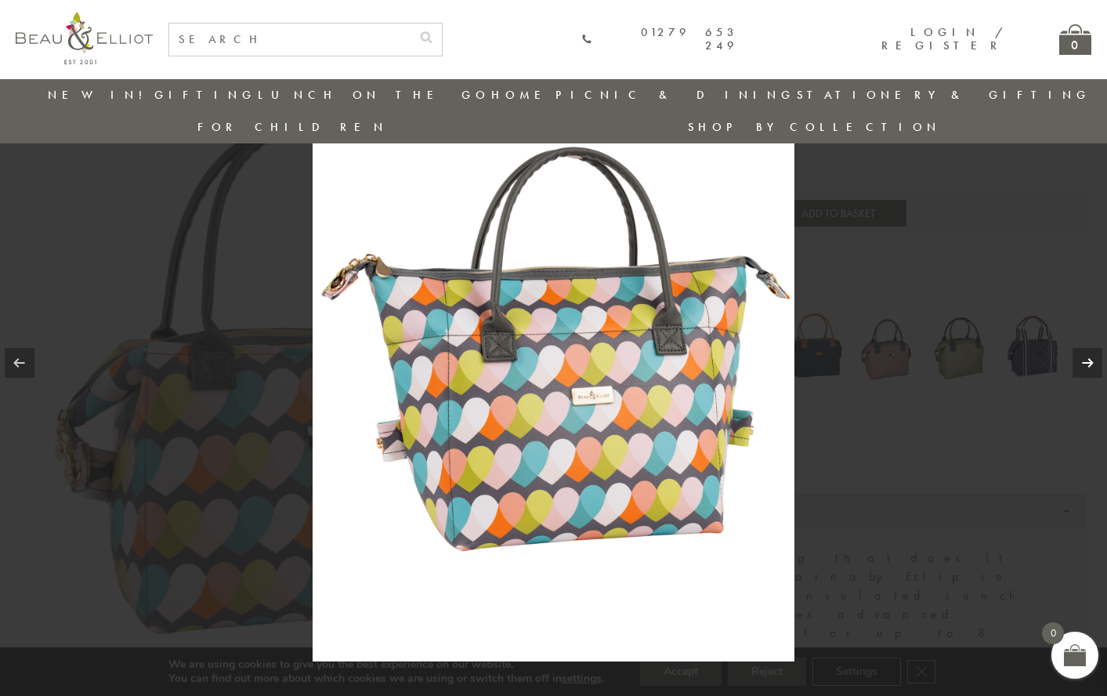 This screenshot has height=696, width=1107. I want to click on div: 0, so click(1075, 39).